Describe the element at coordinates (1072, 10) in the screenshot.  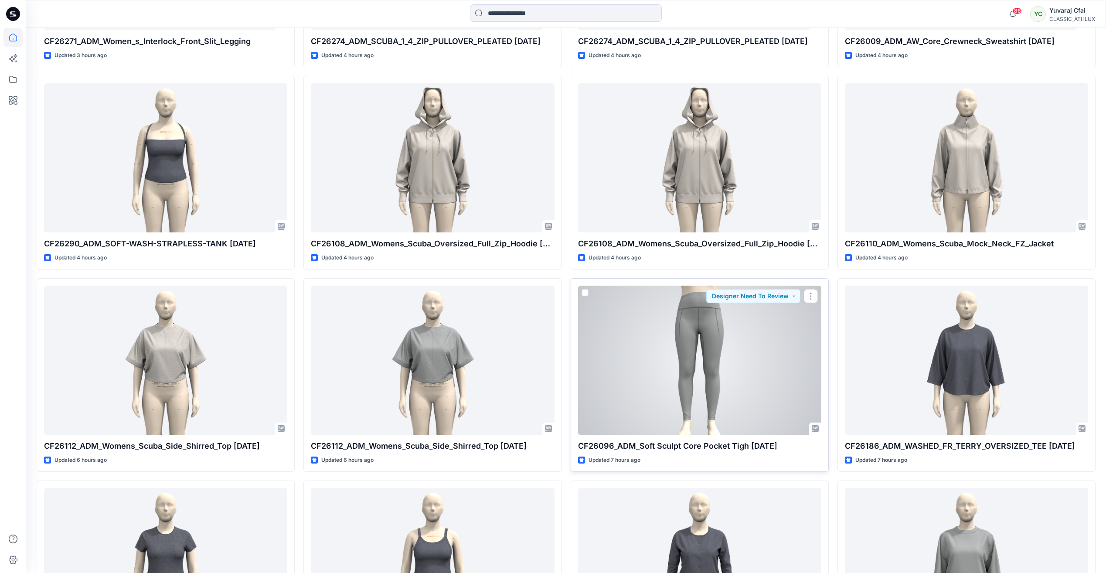
I see `div: Yuvaraj Cfai` at that location.